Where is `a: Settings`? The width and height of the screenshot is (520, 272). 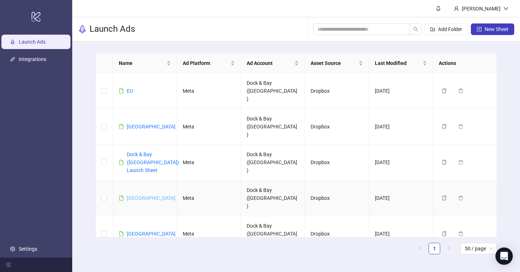
a: Settings is located at coordinates (28, 249).